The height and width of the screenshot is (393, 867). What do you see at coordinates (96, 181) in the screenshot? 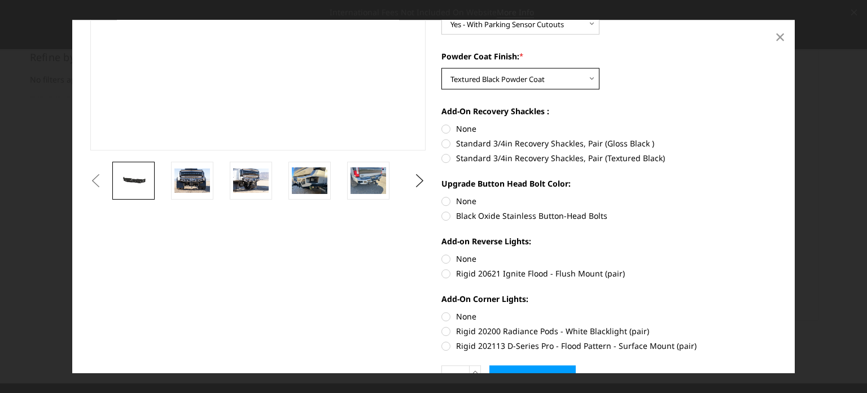
I see `button: Previous` at bounding box center [96, 181].